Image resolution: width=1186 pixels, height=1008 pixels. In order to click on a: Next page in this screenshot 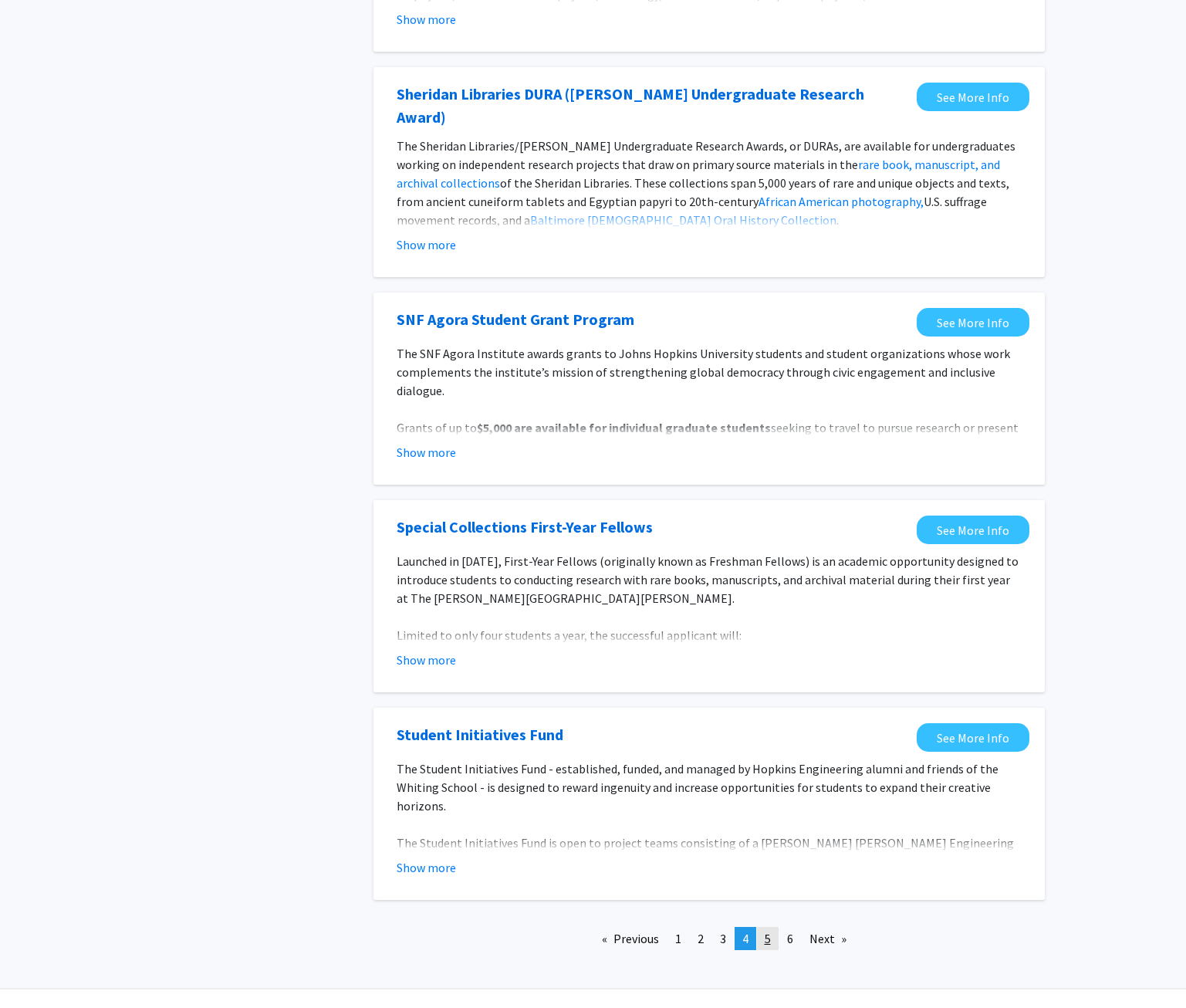, I will do `click(829, 939)`.